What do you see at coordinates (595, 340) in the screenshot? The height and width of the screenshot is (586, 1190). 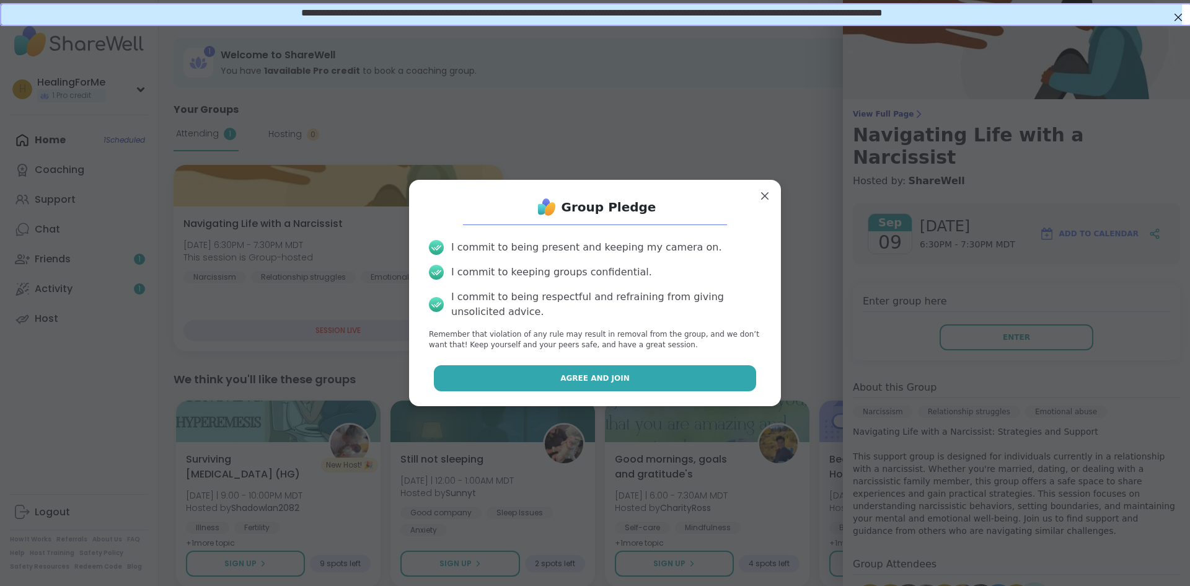 I see `p: Remember that violation of any rule may result in removal from the group, and we don’t want that!...` at bounding box center [595, 340].